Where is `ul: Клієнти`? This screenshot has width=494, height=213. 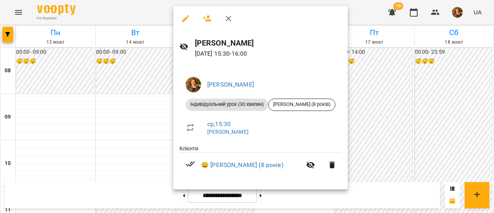
ul: Клієнти is located at coordinates (261, 162).